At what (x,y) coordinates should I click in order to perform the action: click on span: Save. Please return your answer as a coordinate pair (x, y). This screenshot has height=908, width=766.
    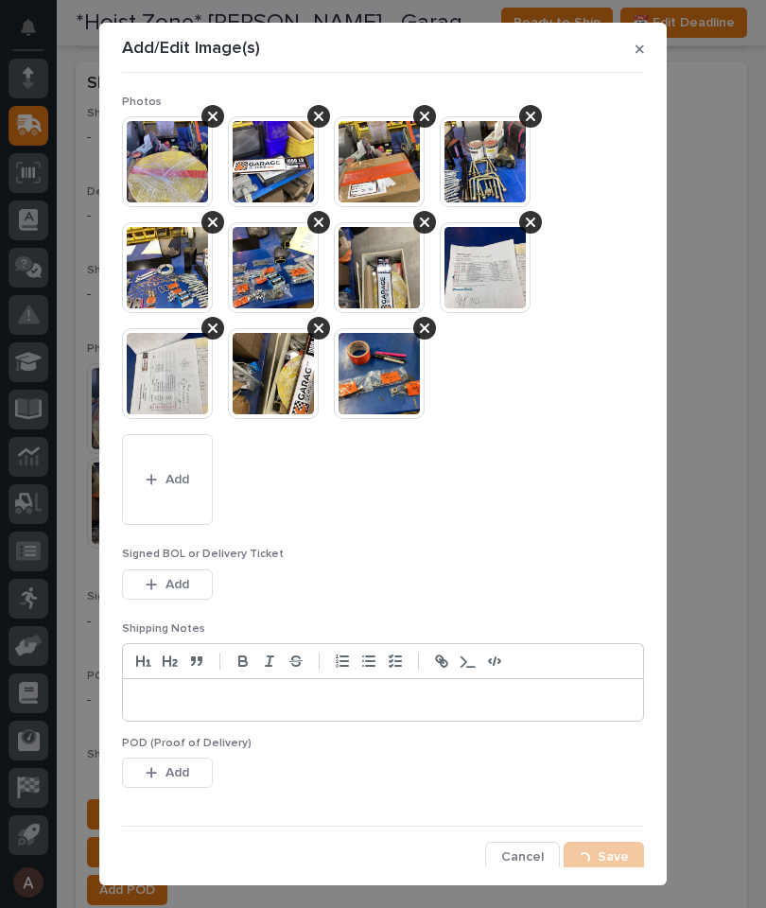
    Looking at the image, I should click on (613, 857).